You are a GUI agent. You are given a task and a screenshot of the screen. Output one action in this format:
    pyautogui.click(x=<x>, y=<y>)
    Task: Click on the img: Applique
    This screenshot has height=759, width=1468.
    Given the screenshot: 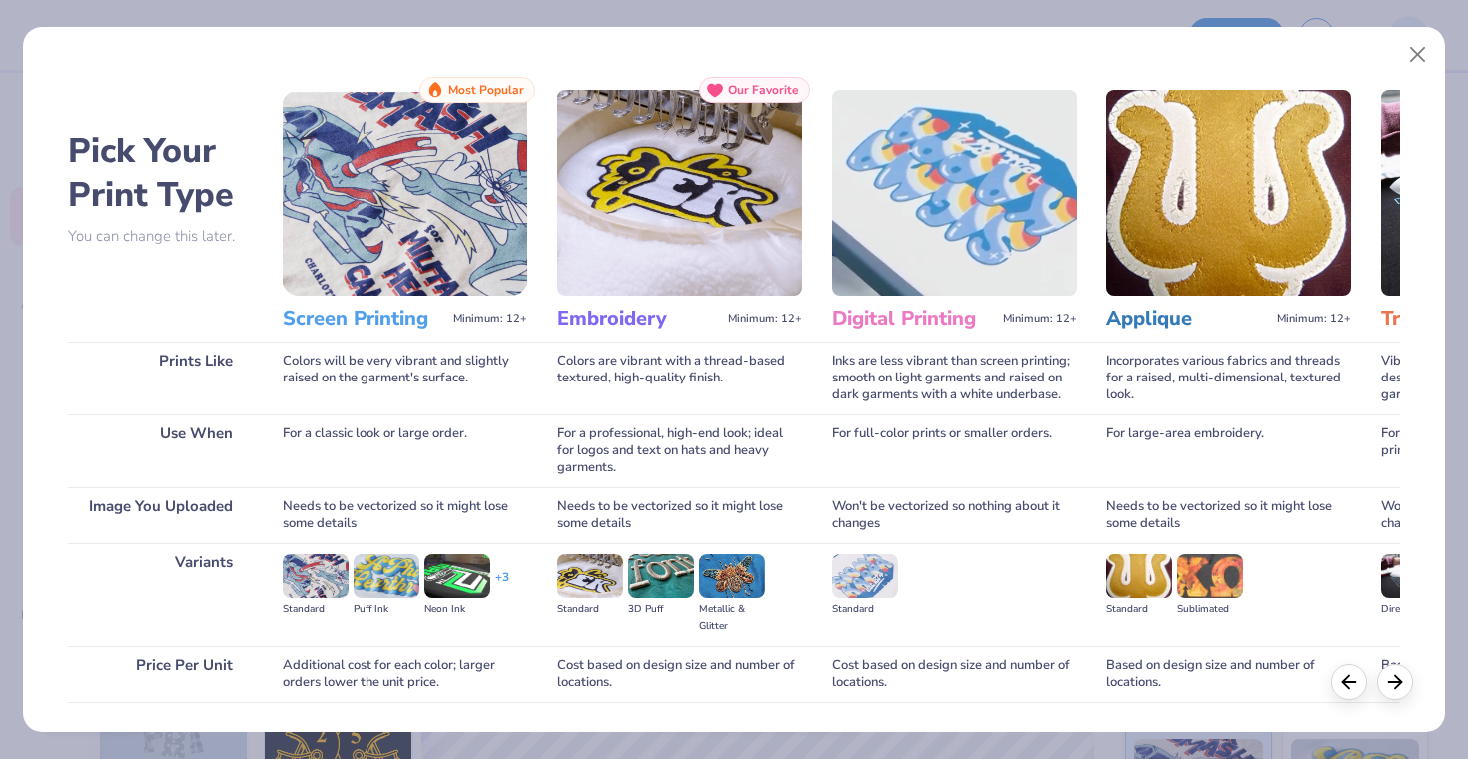 What is the action you would take?
    pyautogui.click(x=1228, y=193)
    